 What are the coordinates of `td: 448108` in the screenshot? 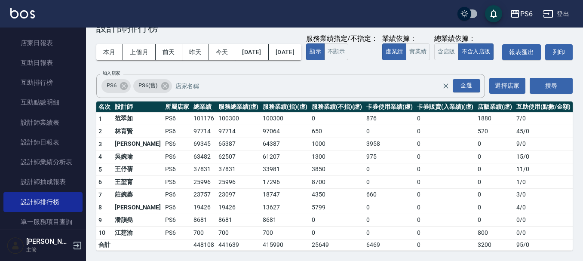 It's located at (204, 245).